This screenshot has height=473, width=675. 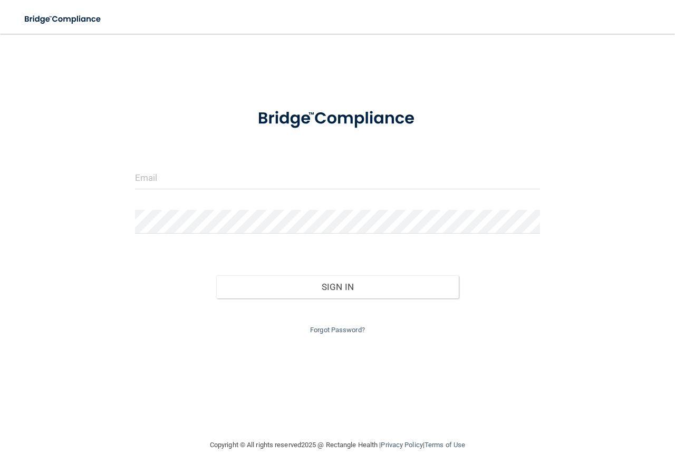 What do you see at coordinates (338, 177) in the screenshot?
I see `input: Email` at bounding box center [338, 177].